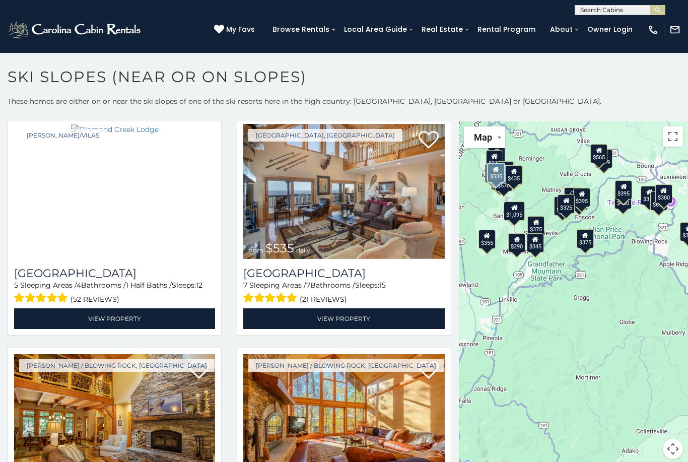 This screenshot has height=462, width=688. I want to click on a: Owner Login, so click(610, 29).